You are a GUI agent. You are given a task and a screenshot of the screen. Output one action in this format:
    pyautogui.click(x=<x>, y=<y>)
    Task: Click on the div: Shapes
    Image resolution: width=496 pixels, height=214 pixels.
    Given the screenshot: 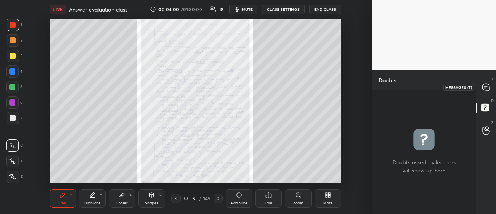 What is the action you would take?
    pyautogui.click(x=152, y=203)
    